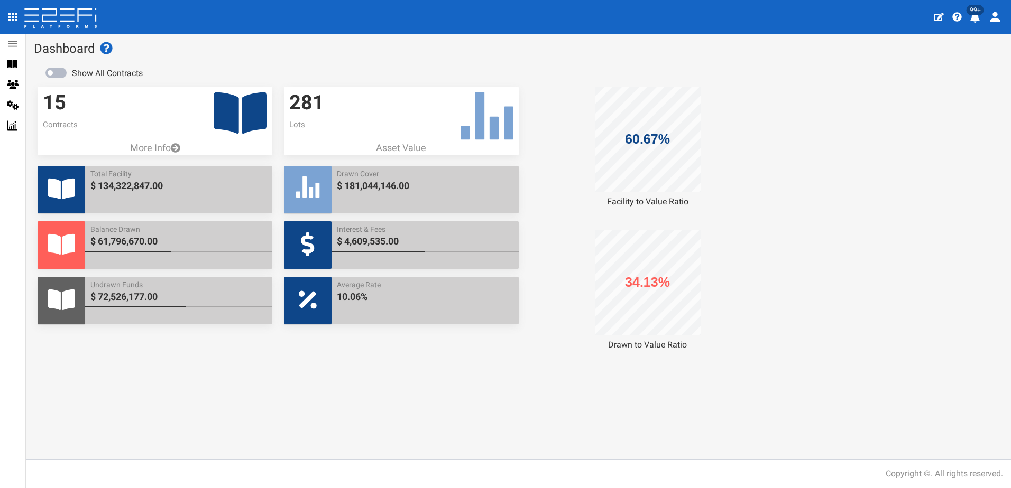 Image resolution: width=1011 pixels, height=488 pixels. What do you see at coordinates (518, 49) in the screenshot?
I see `h1: Dashboard` at bounding box center [518, 49].